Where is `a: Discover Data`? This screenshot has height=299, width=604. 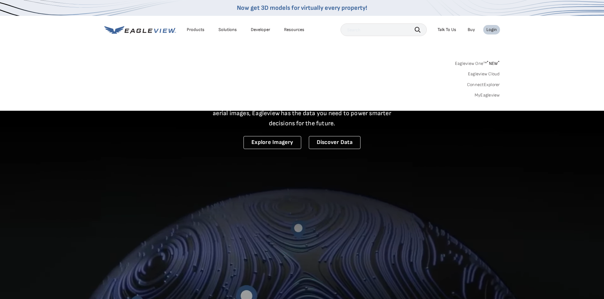
a: Discover Data is located at coordinates (334, 143).